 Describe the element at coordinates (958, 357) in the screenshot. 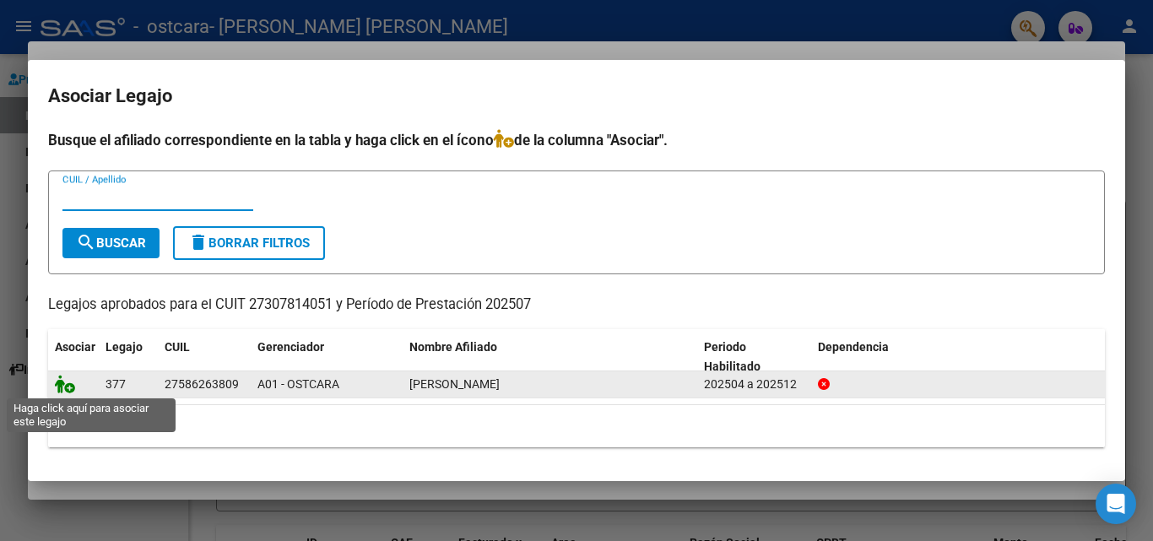

I see `datatable-header-cell: Dependencia` at that location.